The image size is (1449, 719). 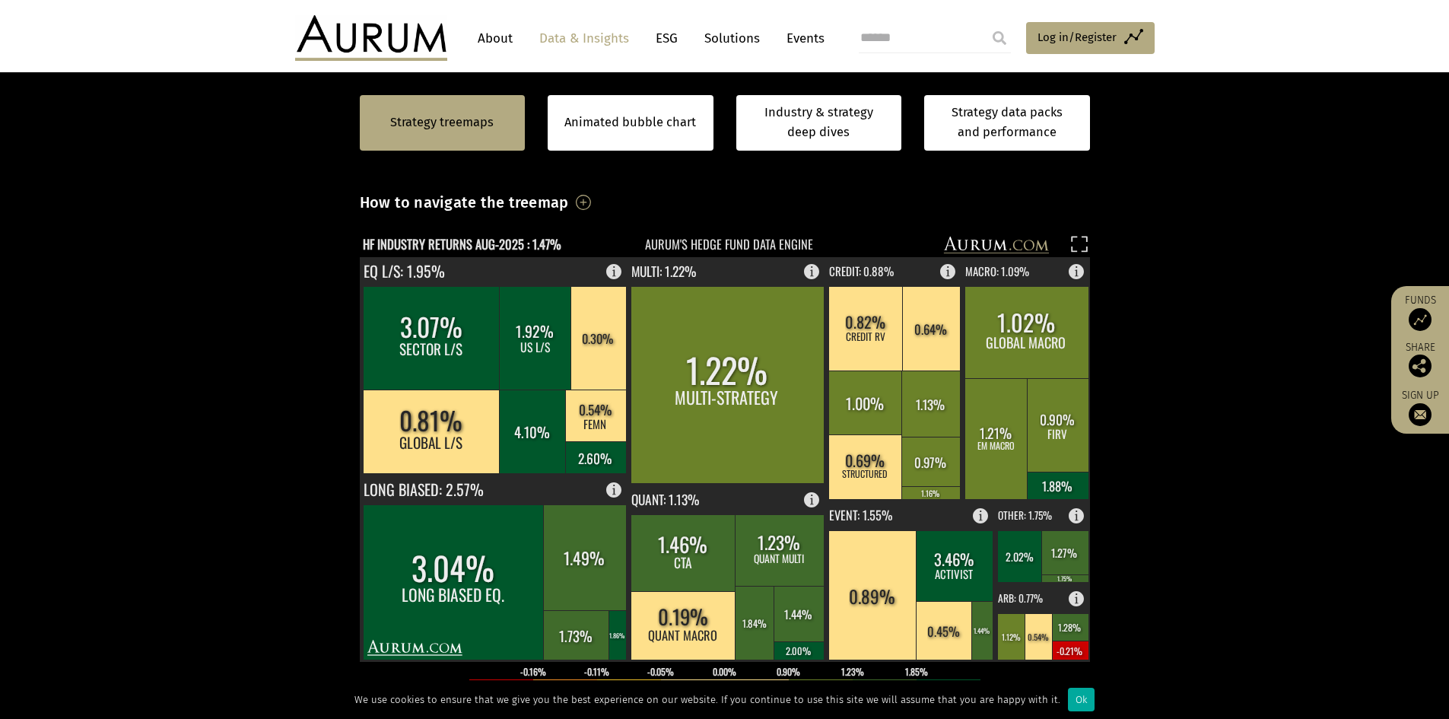 What do you see at coordinates (1420, 366) in the screenshot?
I see `img: Share this post` at bounding box center [1420, 366].